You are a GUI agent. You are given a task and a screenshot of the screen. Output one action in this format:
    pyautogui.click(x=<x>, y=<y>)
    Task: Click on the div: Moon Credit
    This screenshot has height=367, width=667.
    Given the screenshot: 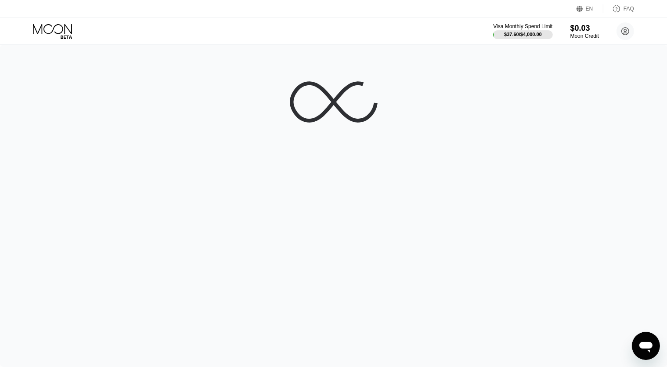 What is the action you would take?
    pyautogui.click(x=585, y=36)
    